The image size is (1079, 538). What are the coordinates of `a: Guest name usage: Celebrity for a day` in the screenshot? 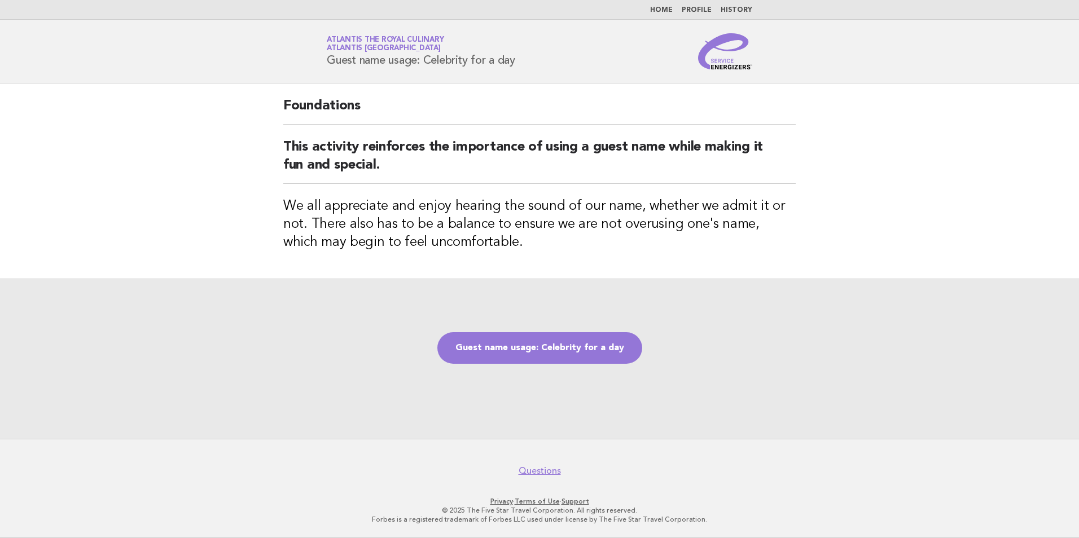 It's located at (539, 348).